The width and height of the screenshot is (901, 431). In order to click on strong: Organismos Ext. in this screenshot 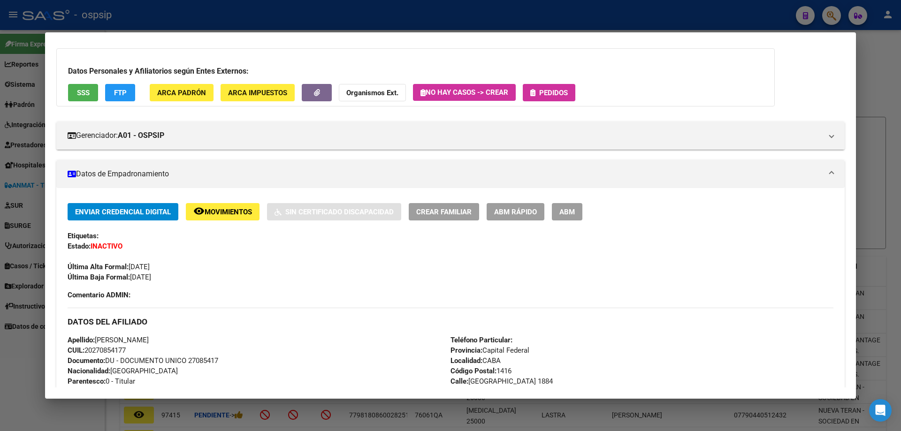, I will do `click(372, 93)`.